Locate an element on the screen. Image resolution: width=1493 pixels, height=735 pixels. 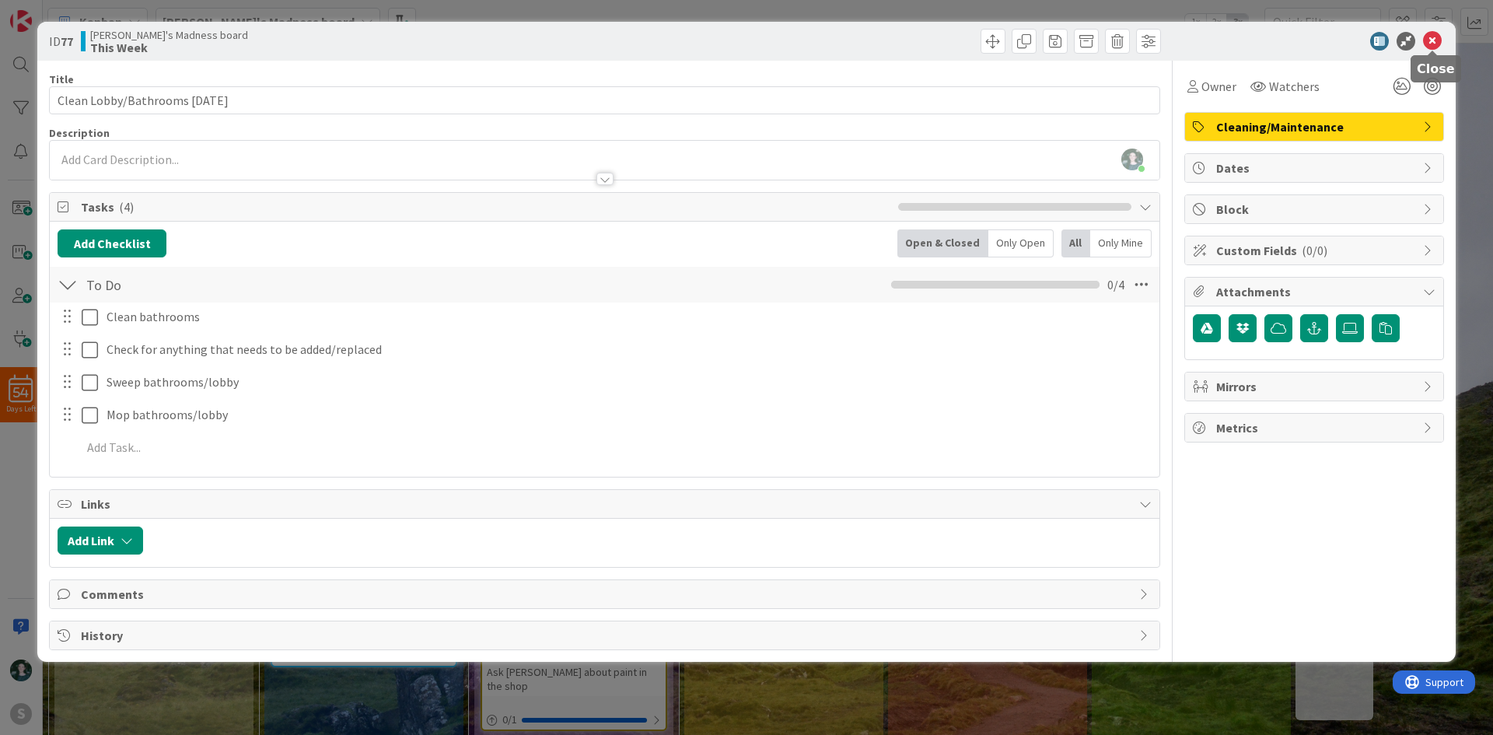
p: Check for anything that needs to be added/replaced is located at coordinates (628, 349).